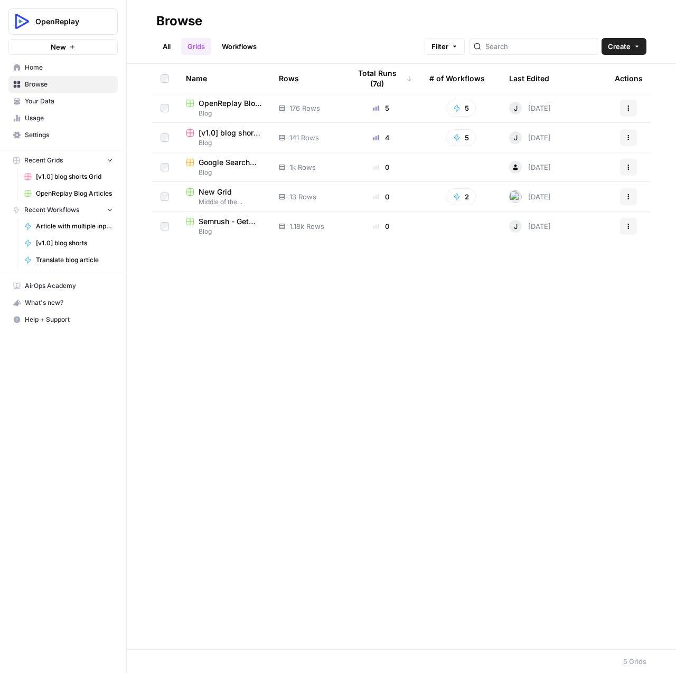  What do you see at coordinates (58, 47) in the screenshot?
I see `span: New` at bounding box center [58, 47].